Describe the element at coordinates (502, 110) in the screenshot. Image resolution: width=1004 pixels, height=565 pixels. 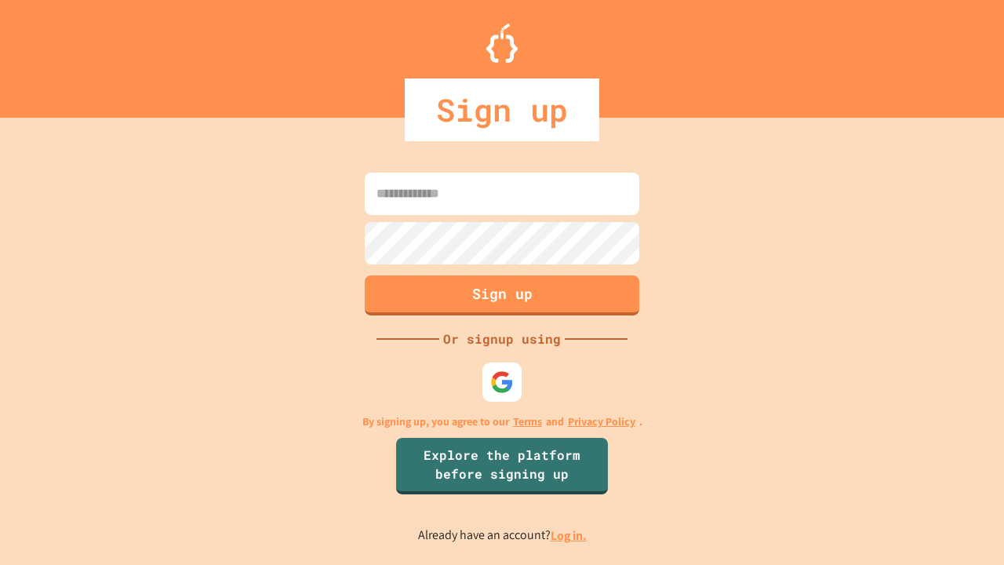
I see `div: Sign up` at that location.